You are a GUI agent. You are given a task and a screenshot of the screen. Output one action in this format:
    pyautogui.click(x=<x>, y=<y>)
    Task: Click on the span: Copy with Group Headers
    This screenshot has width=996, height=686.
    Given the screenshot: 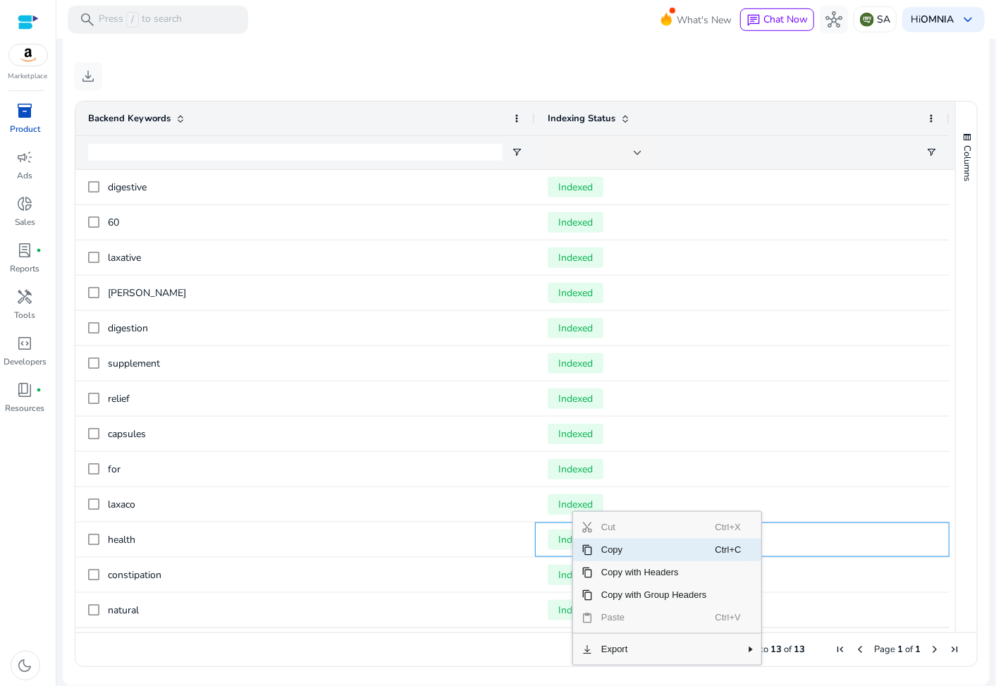 What is the action you would take?
    pyautogui.click(x=654, y=595)
    